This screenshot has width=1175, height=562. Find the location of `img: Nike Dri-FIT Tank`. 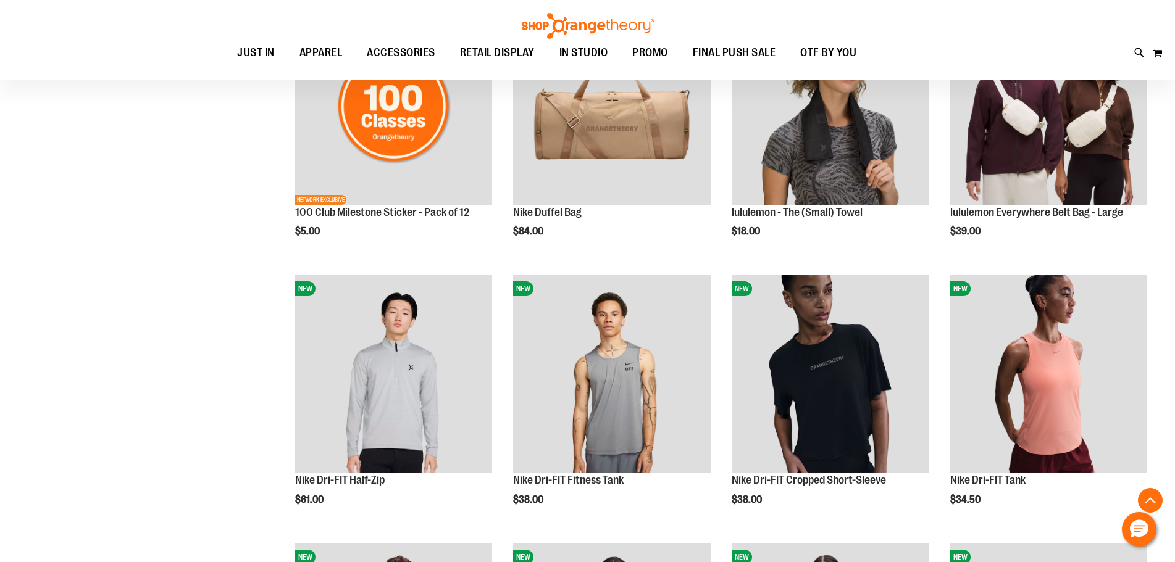

img: Nike Dri-FIT Tank is located at coordinates (1048, 373).